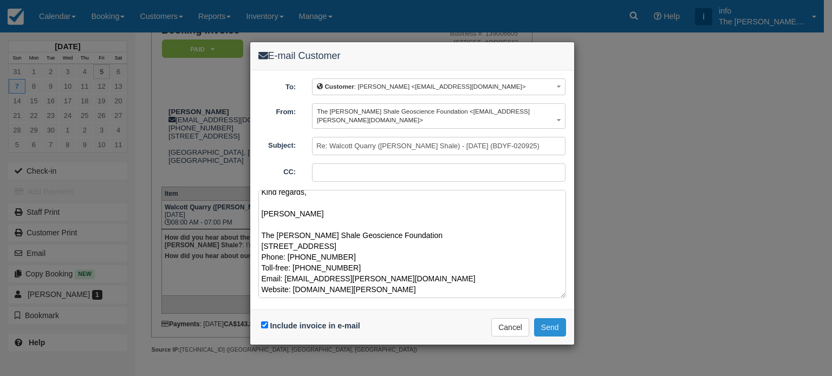  I want to click on label: To:, so click(277, 86).